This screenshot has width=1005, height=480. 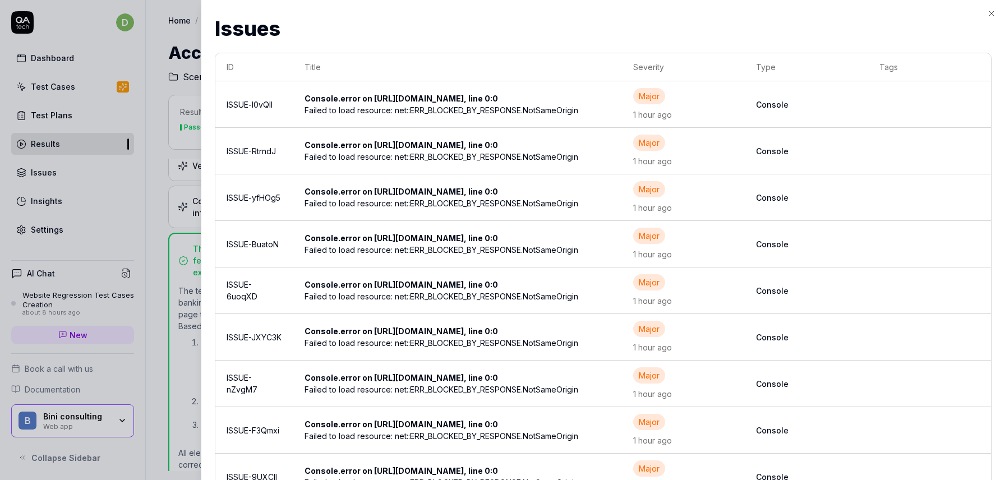 I want to click on a: ISSUE-6uoqXD, so click(x=242, y=290).